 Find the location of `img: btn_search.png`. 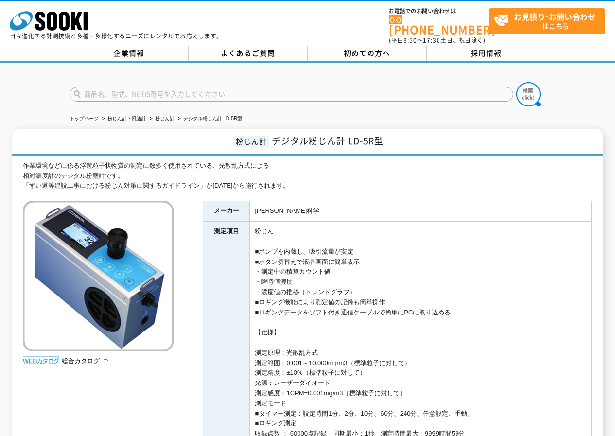

img: btn_search.png is located at coordinates (528, 94).